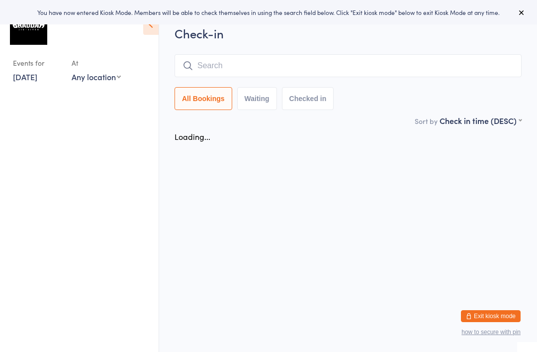 The height and width of the screenshot is (352, 537). What do you see at coordinates (96, 77) in the screenshot?
I see `div: Any location` at bounding box center [96, 77].